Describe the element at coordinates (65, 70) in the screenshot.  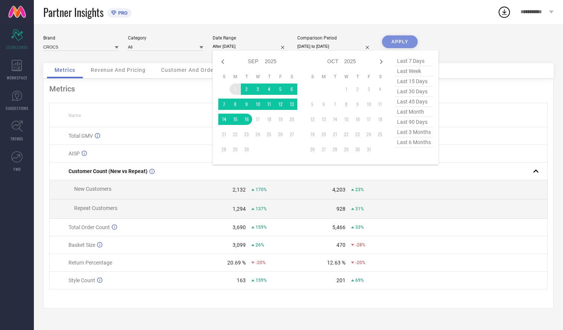
I see `span: Metrics` at that location.